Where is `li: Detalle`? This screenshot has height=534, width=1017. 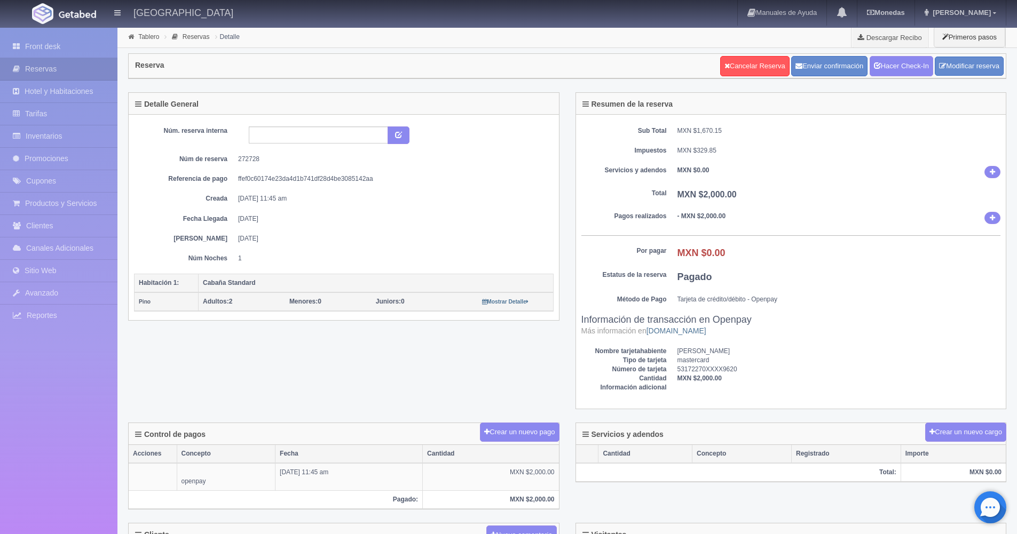
li: Detalle is located at coordinates (227, 36).